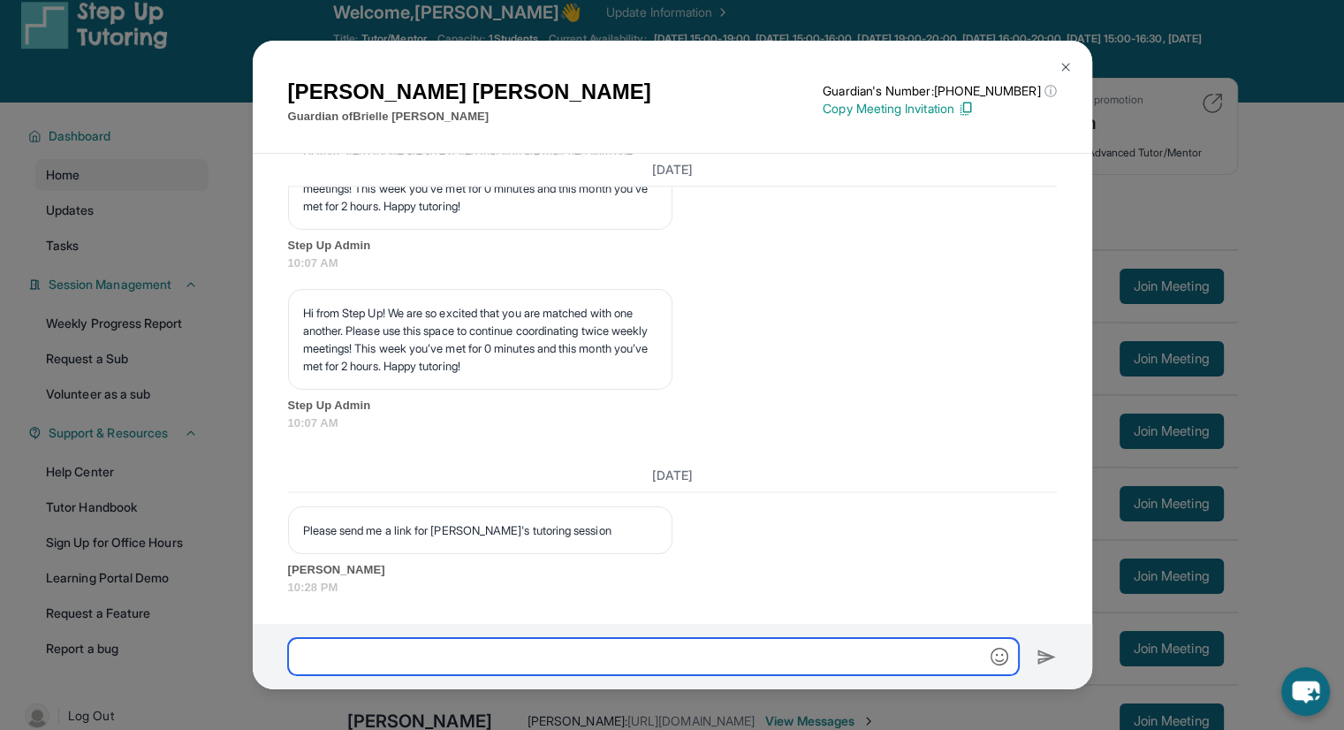  What do you see at coordinates (1046, 657) in the screenshot?
I see `img: Send icon` at bounding box center [1046, 657].